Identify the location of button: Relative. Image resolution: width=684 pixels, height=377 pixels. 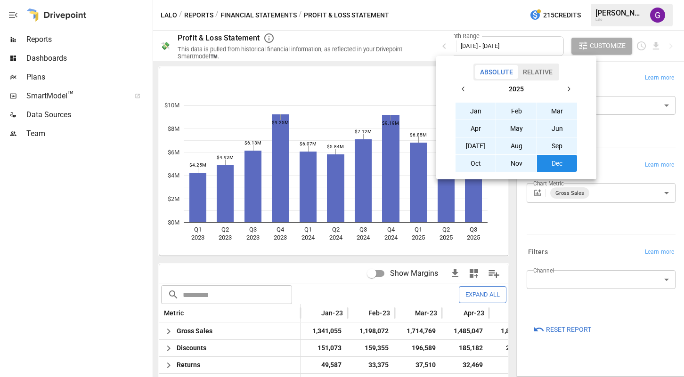
(537, 72).